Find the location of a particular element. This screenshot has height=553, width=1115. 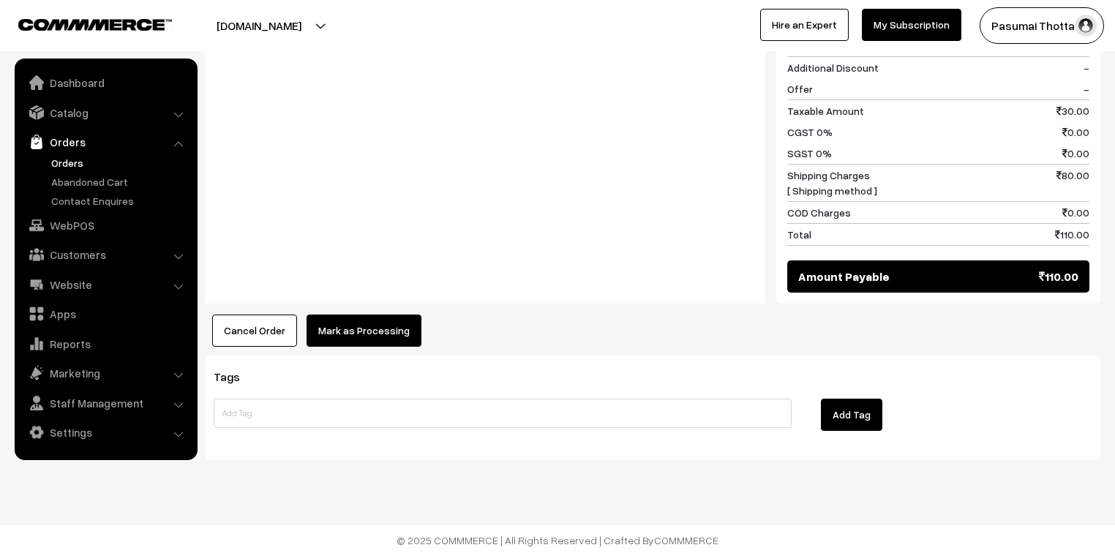

span: CGST 0% is located at coordinates (810, 132).